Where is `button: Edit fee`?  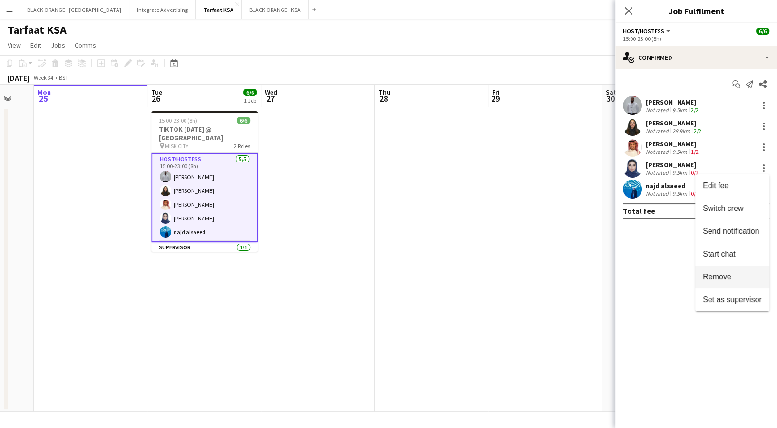
button: Edit fee is located at coordinates (732, 186).